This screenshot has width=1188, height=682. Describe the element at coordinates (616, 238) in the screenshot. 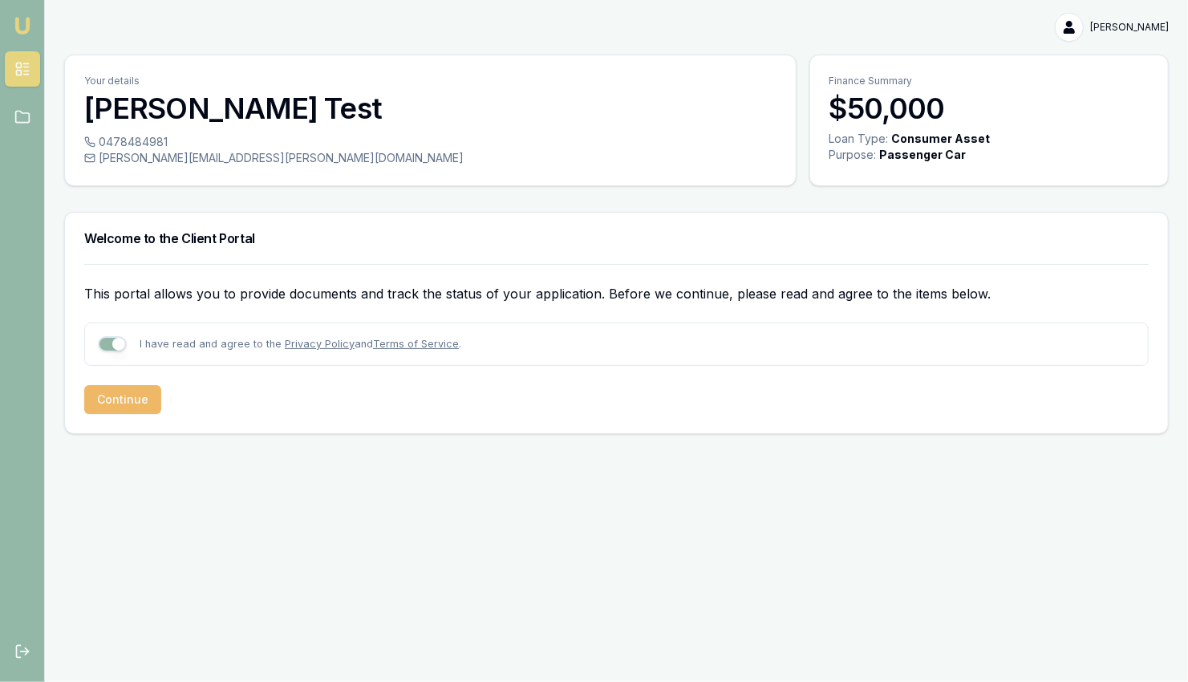

I see `h3: Welcome to the Client Portal` at that location.